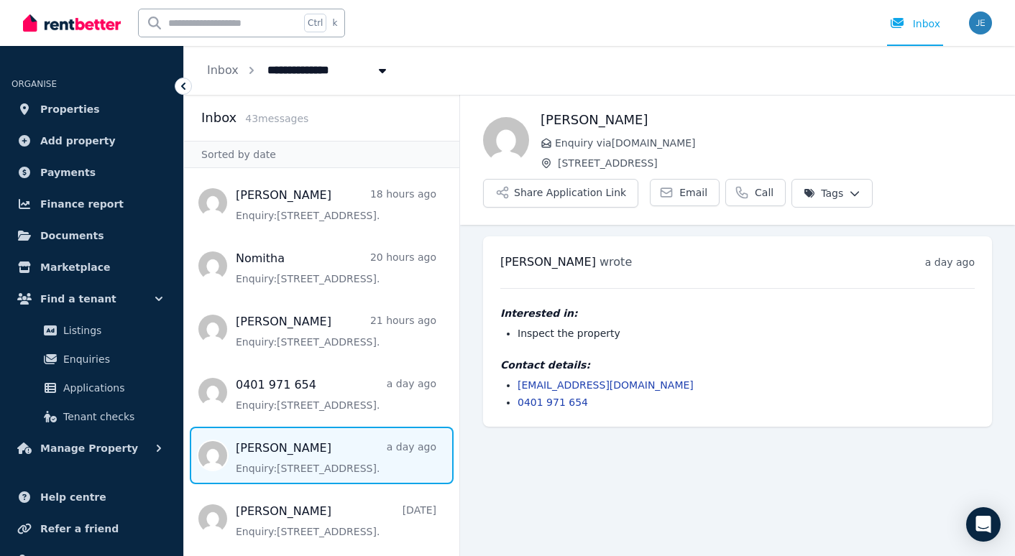 Image resolution: width=1015 pixels, height=556 pixels. I want to click on button: Share Application Link, so click(561, 193).